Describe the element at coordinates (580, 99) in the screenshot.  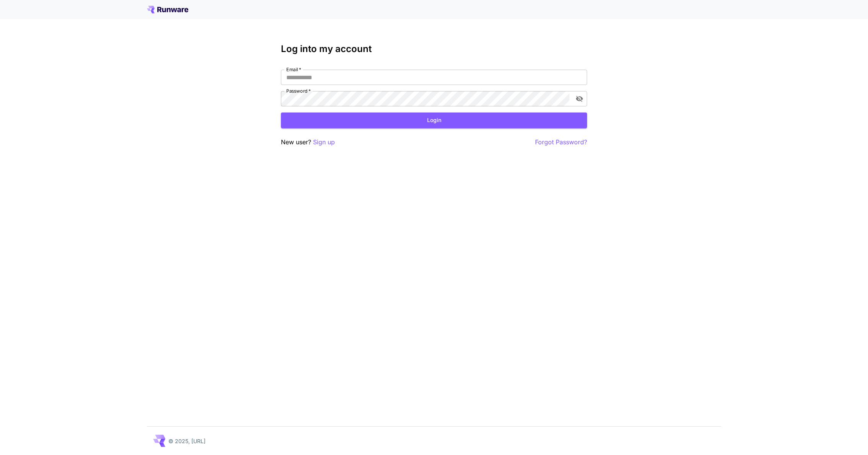
I see `button: toggle password visibility` at that location.